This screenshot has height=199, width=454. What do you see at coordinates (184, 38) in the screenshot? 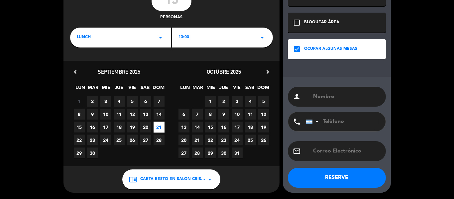
I see `span: 13:00` at bounding box center [184, 38].